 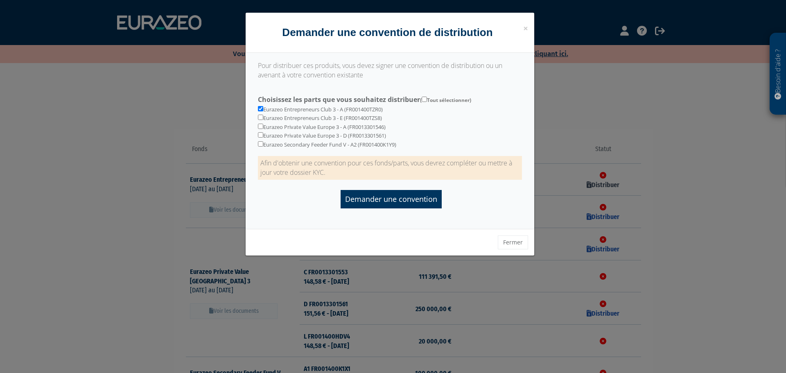 What do you see at coordinates (391, 199) in the screenshot?
I see `input: Demander une convention` at bounding box center [391, 199].